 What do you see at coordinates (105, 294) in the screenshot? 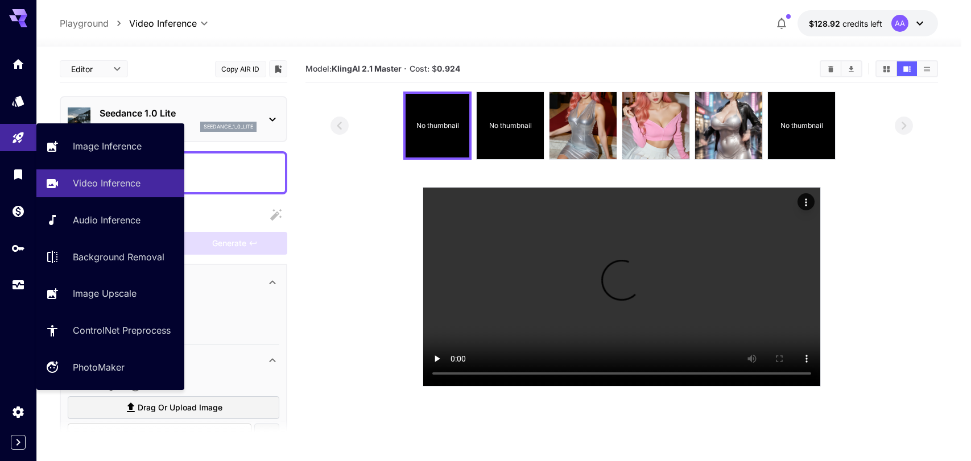
I see `p: Image Upscale` at bounding box center [105, 294].